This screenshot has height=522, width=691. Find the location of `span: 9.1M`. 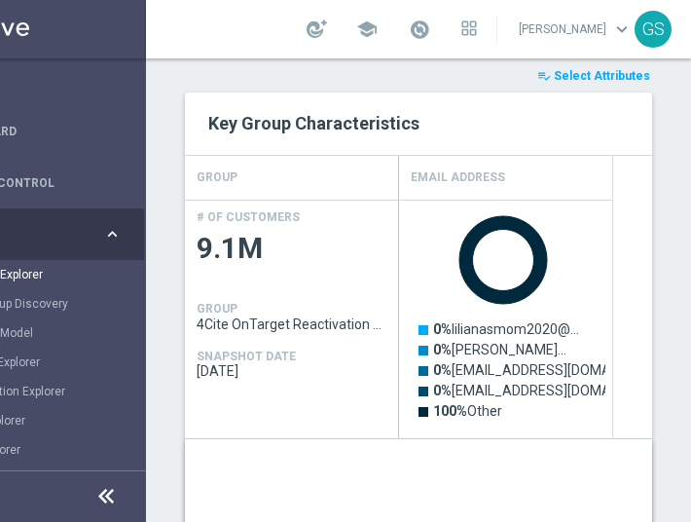

span: 9.1M is located at coordinates (292, 248).